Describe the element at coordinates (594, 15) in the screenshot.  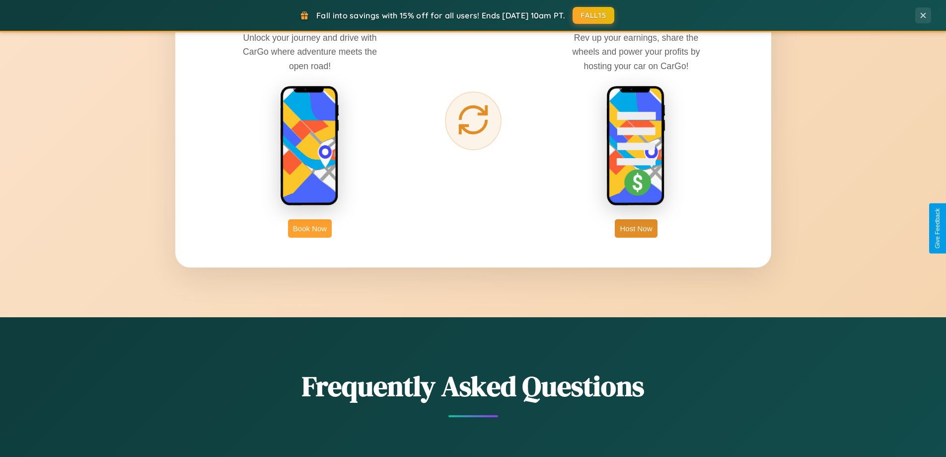
I see `button: FALL15` at that location.